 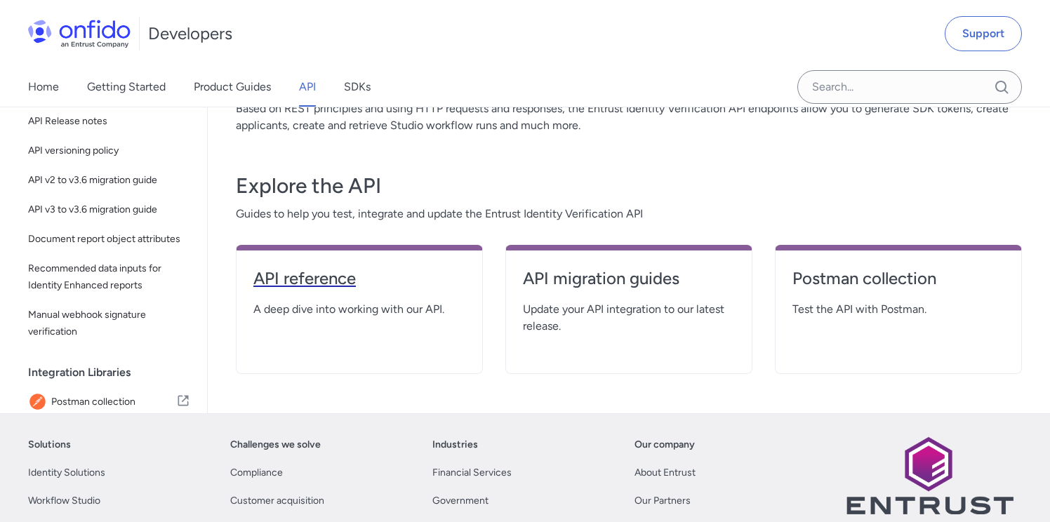 I want to click on h4: Postman collection, so click(x=898, y=279).